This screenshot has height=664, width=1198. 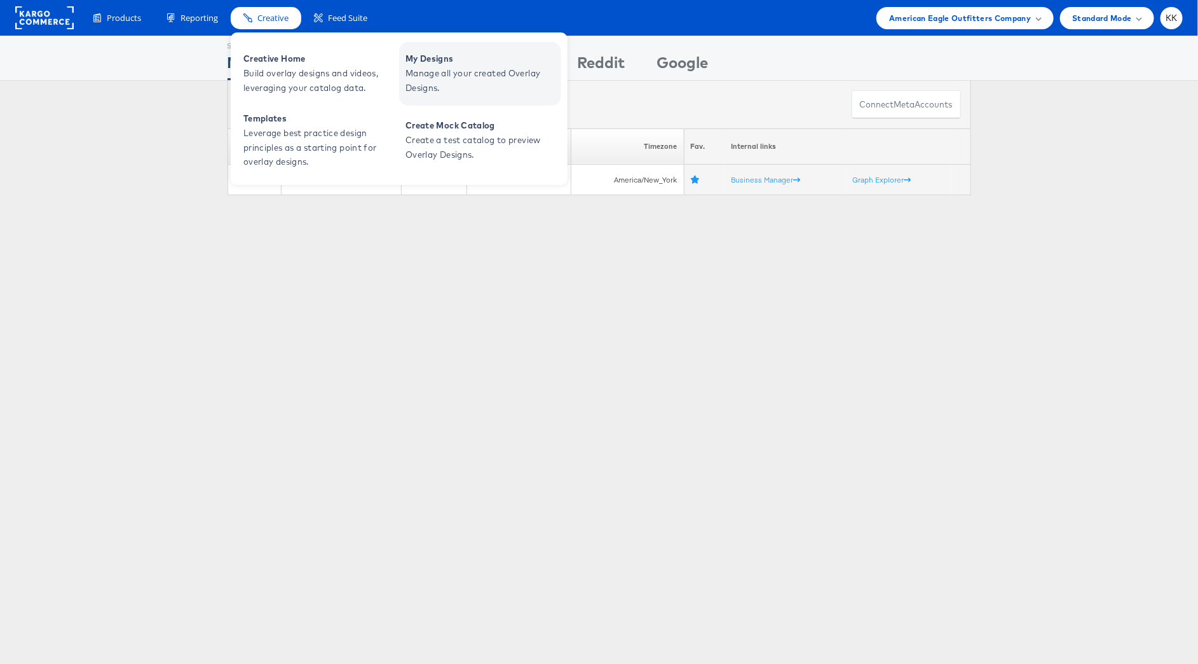 I want to click on th: Timezone, so click(x=627, y=146).